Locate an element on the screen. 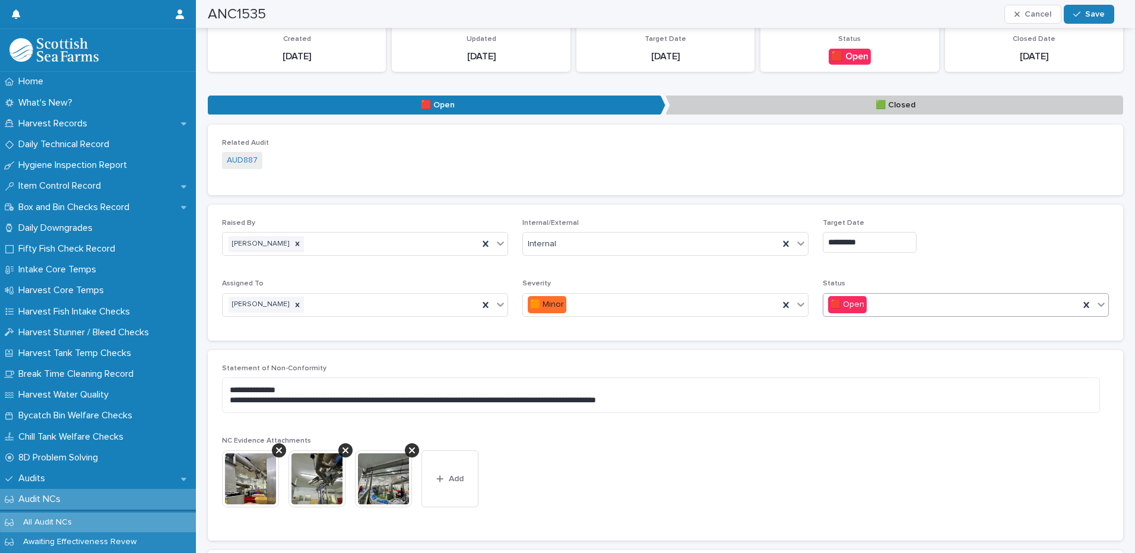  p: 8D Problem Solving is located at coordinates (61, 458).